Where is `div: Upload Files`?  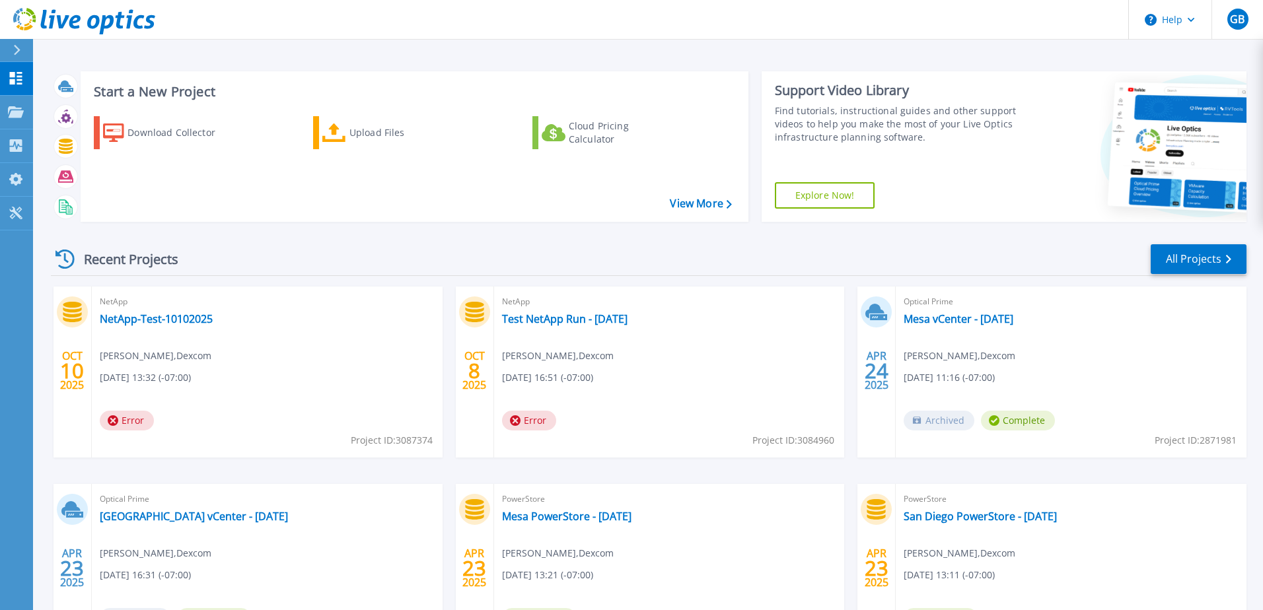 div: Upload Files is located at coordinates (402, 133).